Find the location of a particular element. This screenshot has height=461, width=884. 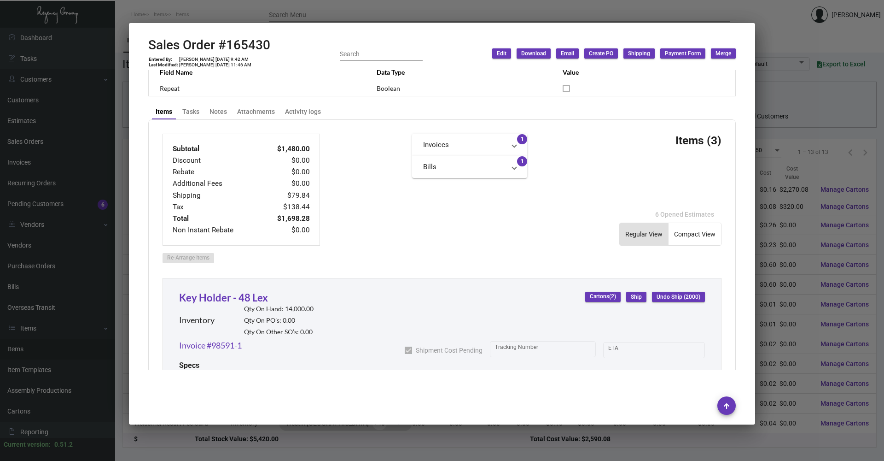

span: 6 Opened Estimates is located at coordinates (685, 214).